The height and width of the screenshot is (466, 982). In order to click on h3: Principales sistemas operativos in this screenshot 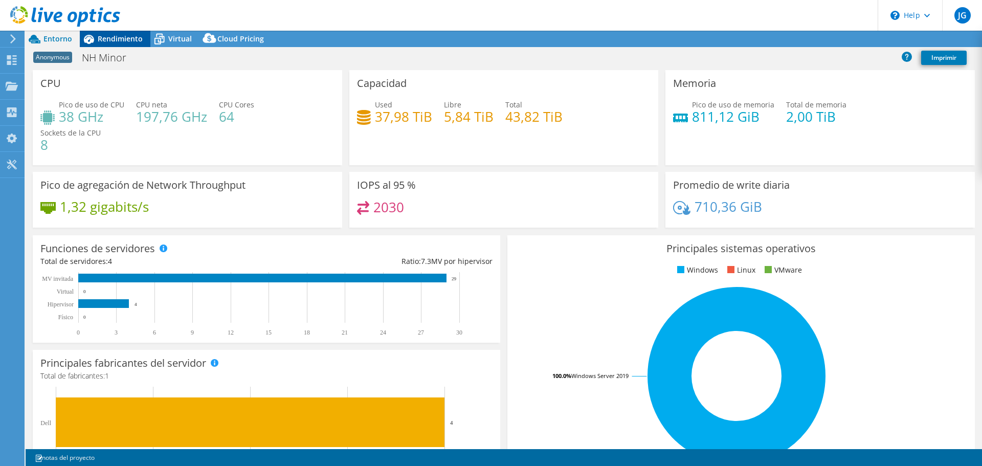, I will do `click(741, 249)`.